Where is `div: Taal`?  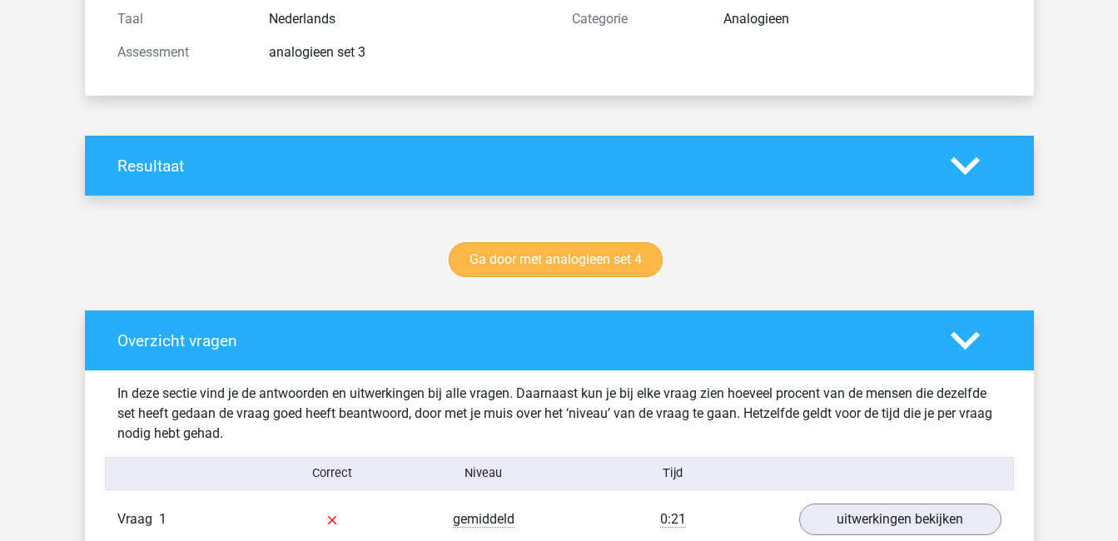 div: Taal is located at coordinates (181, 19).